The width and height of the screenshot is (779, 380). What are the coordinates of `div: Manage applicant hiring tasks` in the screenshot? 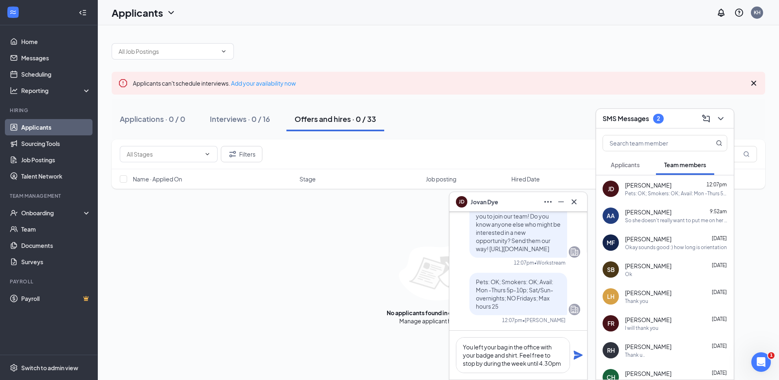 It's located at (439, 321).